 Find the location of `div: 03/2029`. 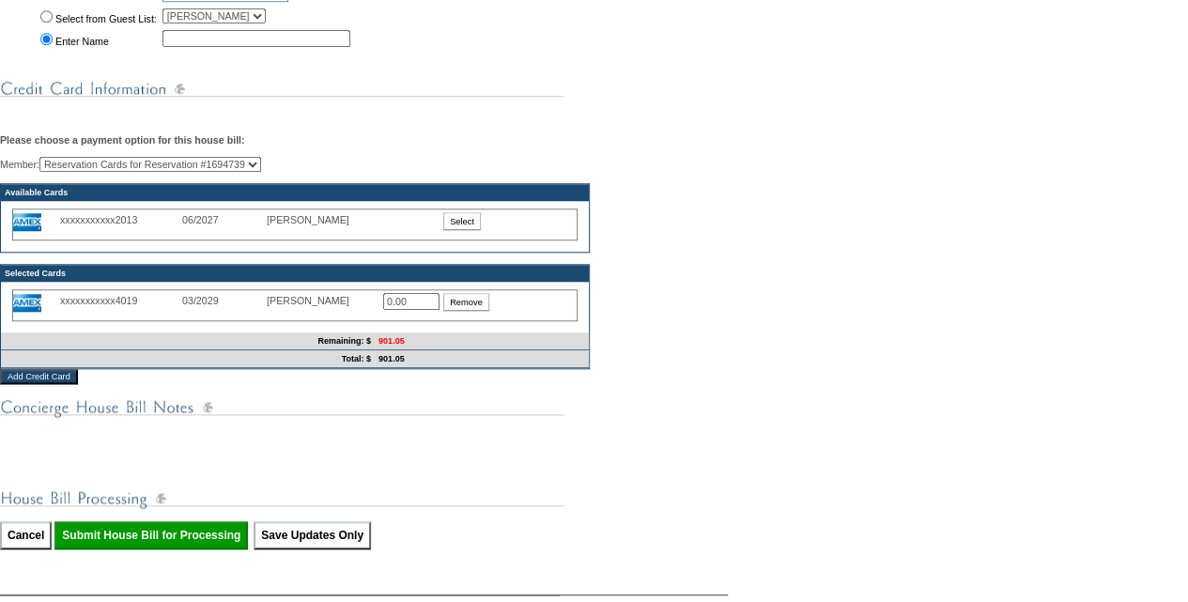

div: 03/2029 is located at coordinates (225, 301).